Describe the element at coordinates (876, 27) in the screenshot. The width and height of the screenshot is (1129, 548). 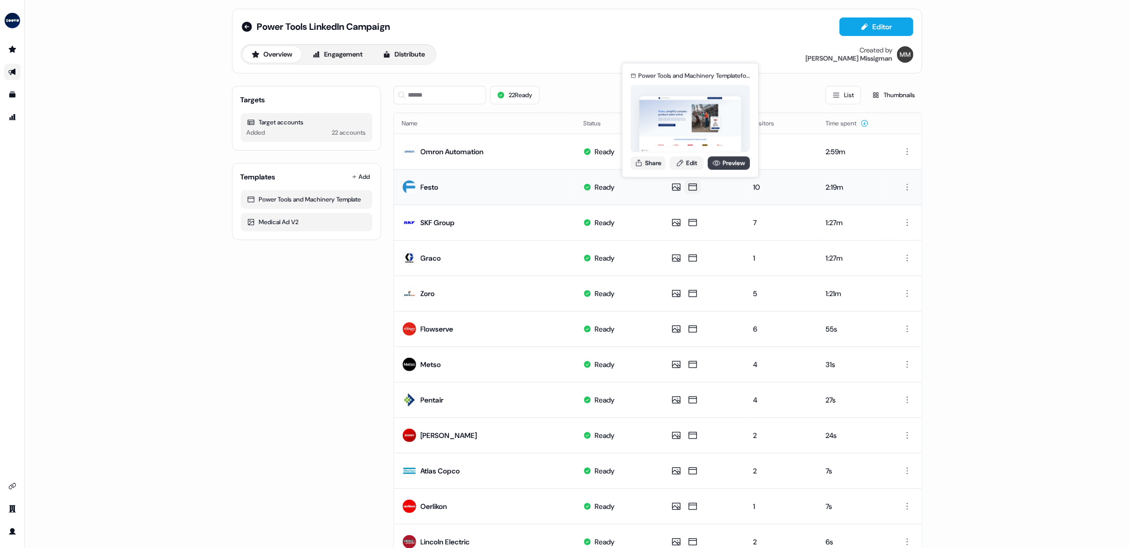
I see `button: Editor` at that location.